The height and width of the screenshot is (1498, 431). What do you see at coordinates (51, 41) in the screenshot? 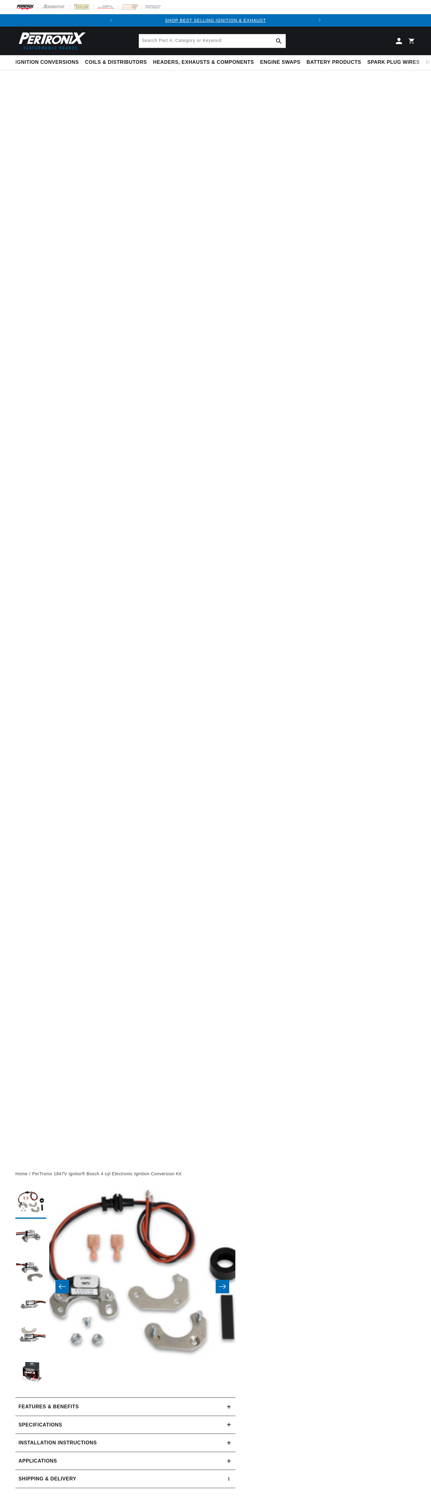
I see `img: Pertronix` at bounding box center [51, 41].